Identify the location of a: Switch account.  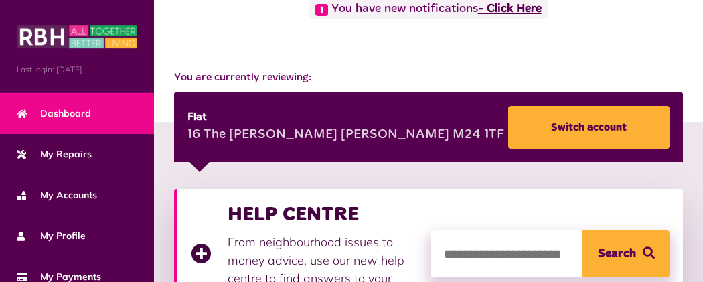
(589, 127).